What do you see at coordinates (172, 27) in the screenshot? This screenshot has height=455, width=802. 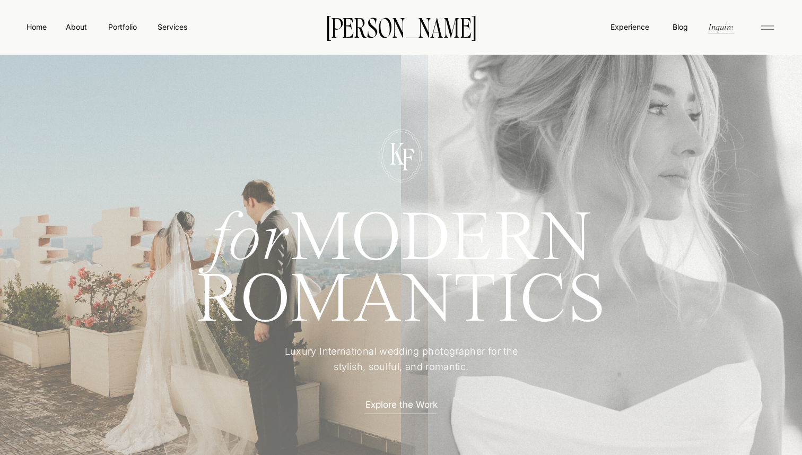 I see `a: Services` at bounding box center [172, 27].